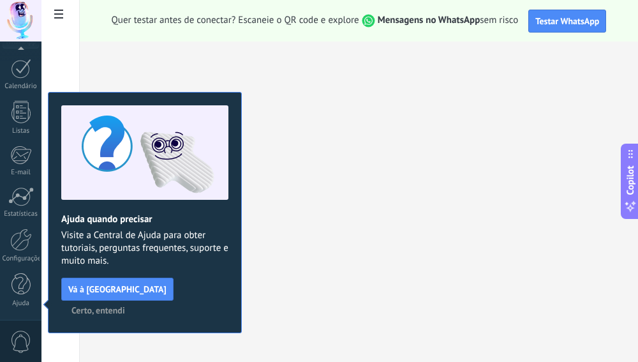  I want to click on div: E-mail, so click(21, 172).